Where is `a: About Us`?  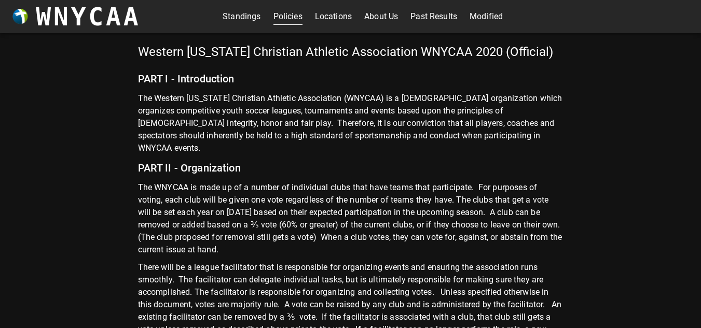
a: About Us is located at coordinates (381, 17).